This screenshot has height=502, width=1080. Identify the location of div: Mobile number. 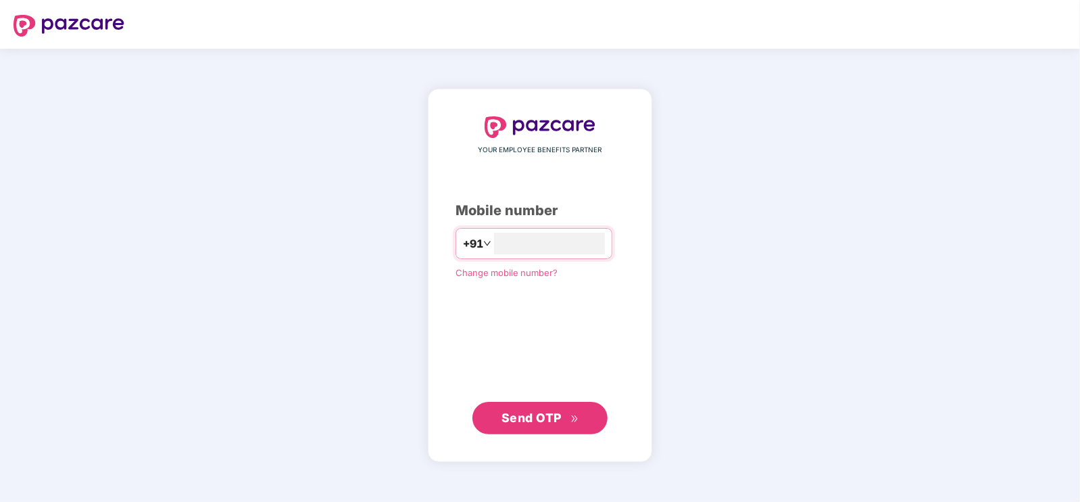
(540, 210).